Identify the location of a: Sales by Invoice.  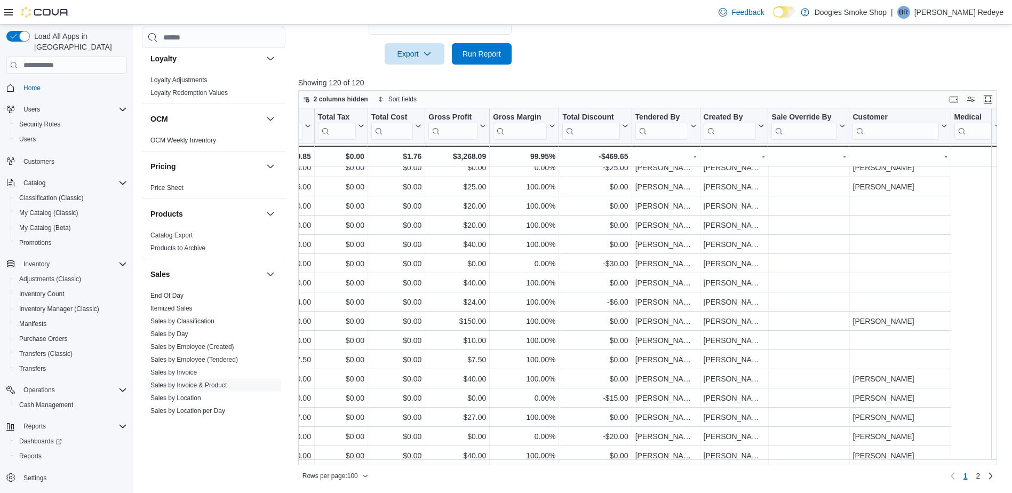
(173, 372).